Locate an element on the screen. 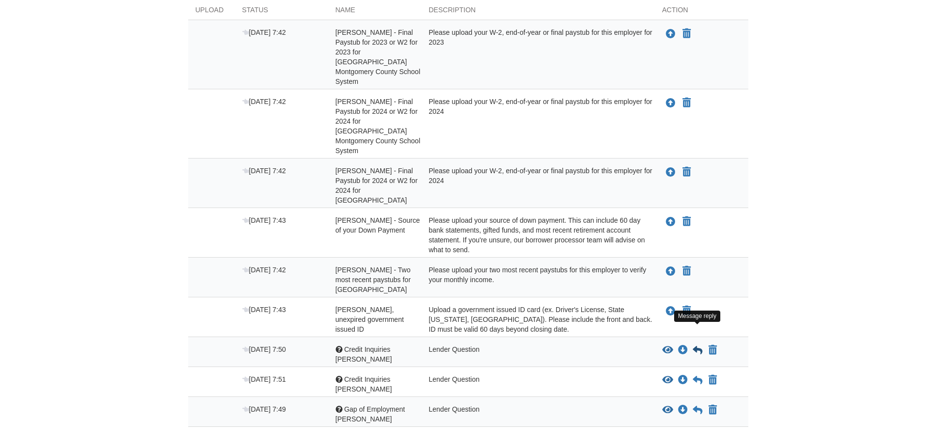 The image size is (936, 447). button: Declare Ashley Dominy - Final Paystub for 2023 or W2 for 2023 for Clarksville Montgomery County S... is located at coordinates (686, 34).